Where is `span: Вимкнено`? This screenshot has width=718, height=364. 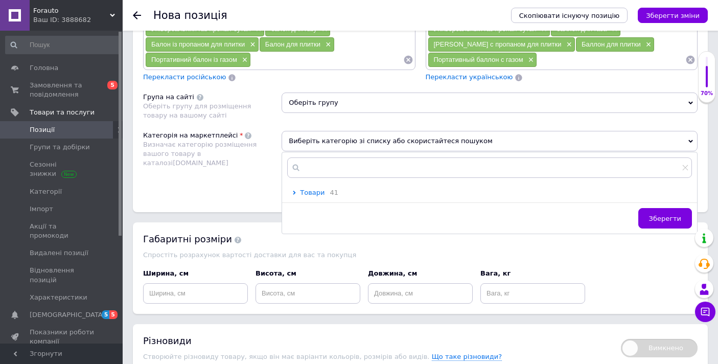
span: Вимкнено is located at coordinates (659, 348).